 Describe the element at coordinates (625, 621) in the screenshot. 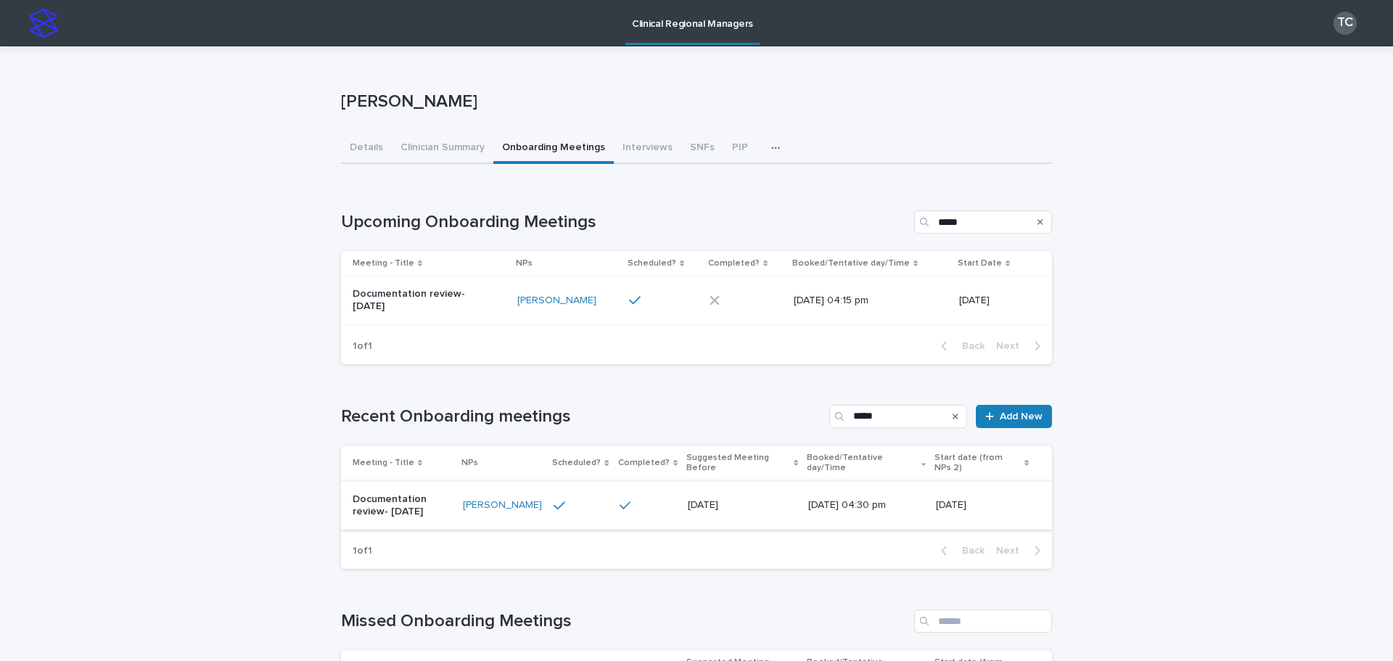

I see `h1: Missed Onboarding Meetings` at that location.